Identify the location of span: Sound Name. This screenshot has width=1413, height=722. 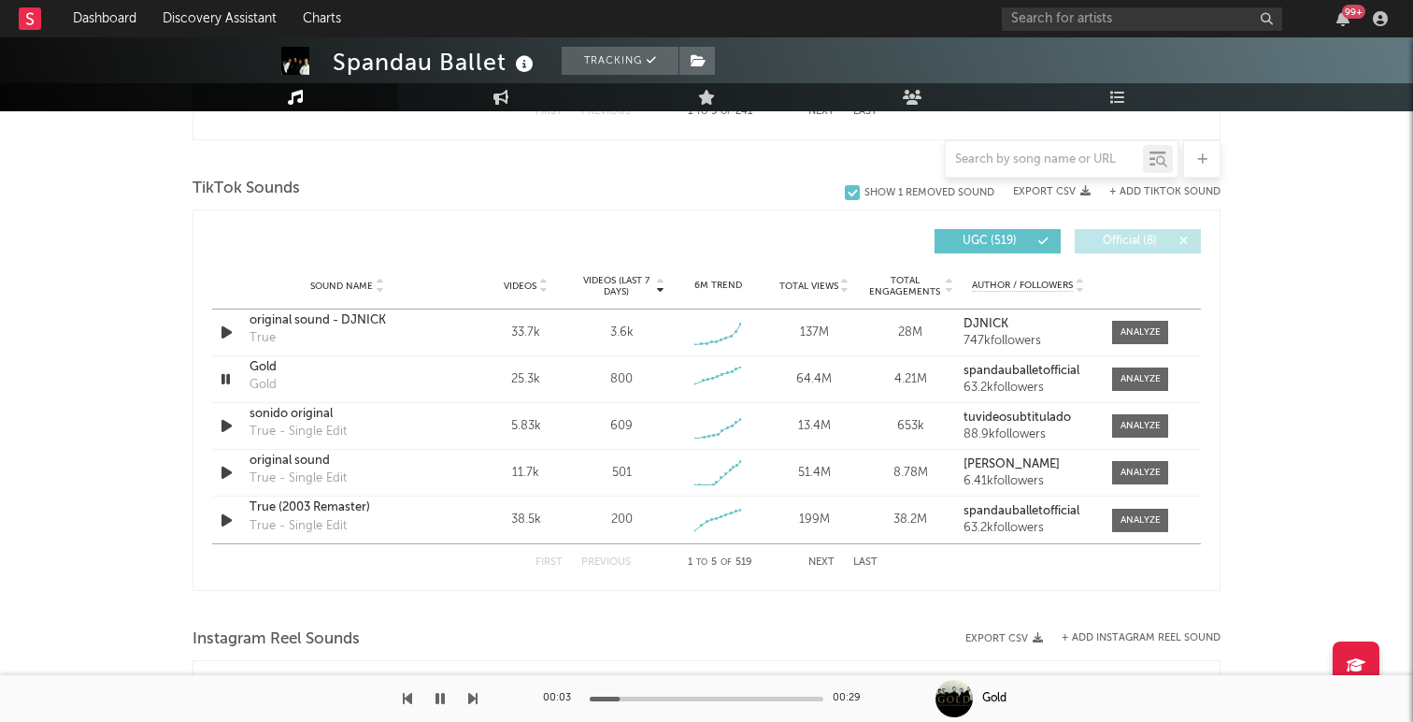
(341, 286).